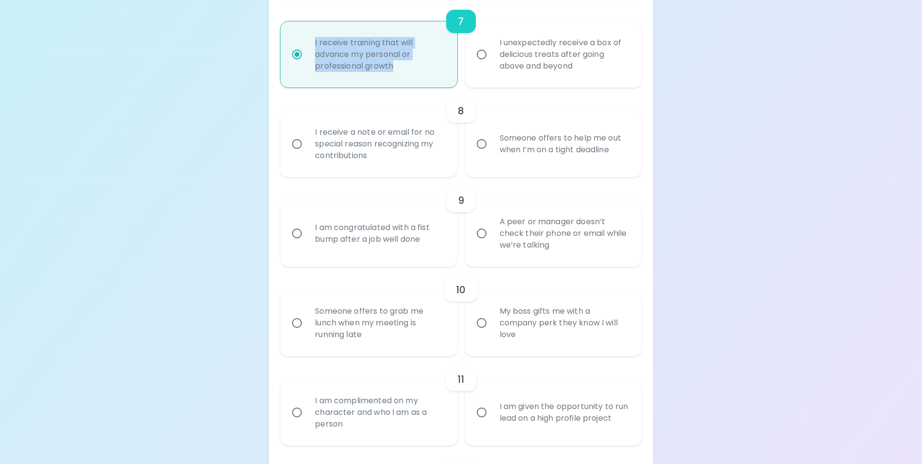  Describe the element at coordinates (379, 412) in the screenshot. I see `div: I am complimented on my character and who I am as a person` at that location.